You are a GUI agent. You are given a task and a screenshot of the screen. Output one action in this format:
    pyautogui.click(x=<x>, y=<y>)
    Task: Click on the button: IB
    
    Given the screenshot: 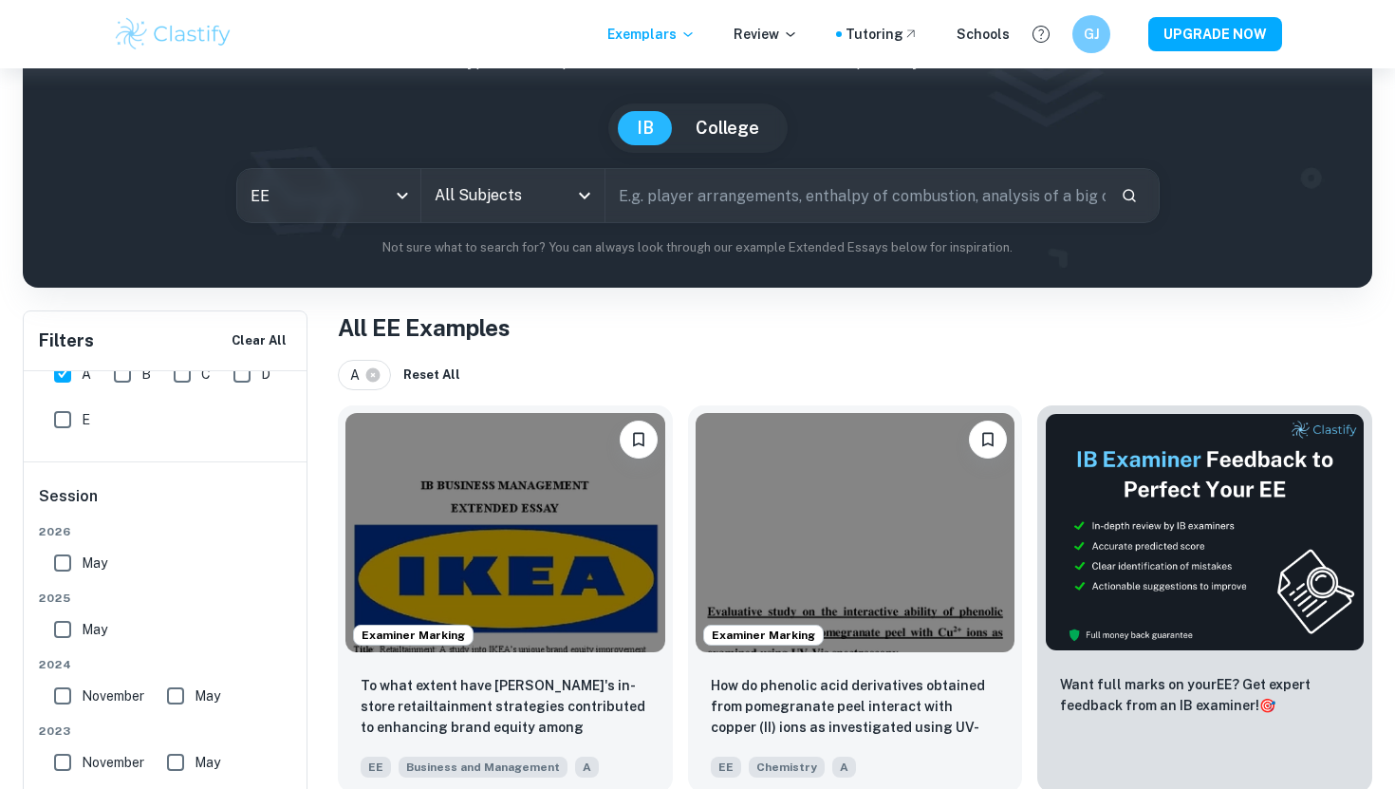 What is the action you would take?
    pyautogui.click(x=645, y=128)
    